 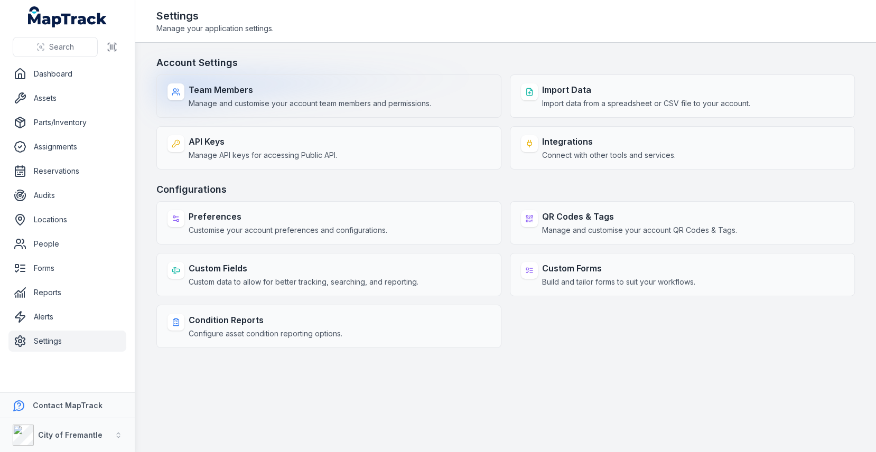 I want to click on a: Alerts, so click(x=67, y=317).